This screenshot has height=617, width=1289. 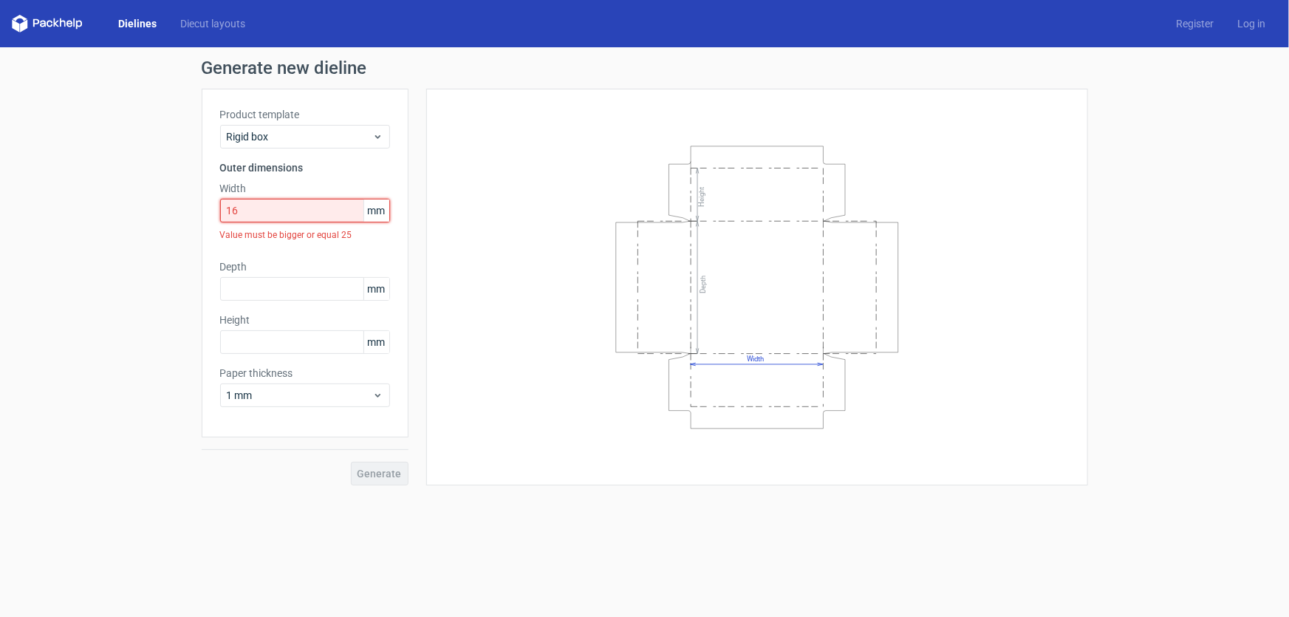 I want to click on label: Width, so click(x=305, y=188).